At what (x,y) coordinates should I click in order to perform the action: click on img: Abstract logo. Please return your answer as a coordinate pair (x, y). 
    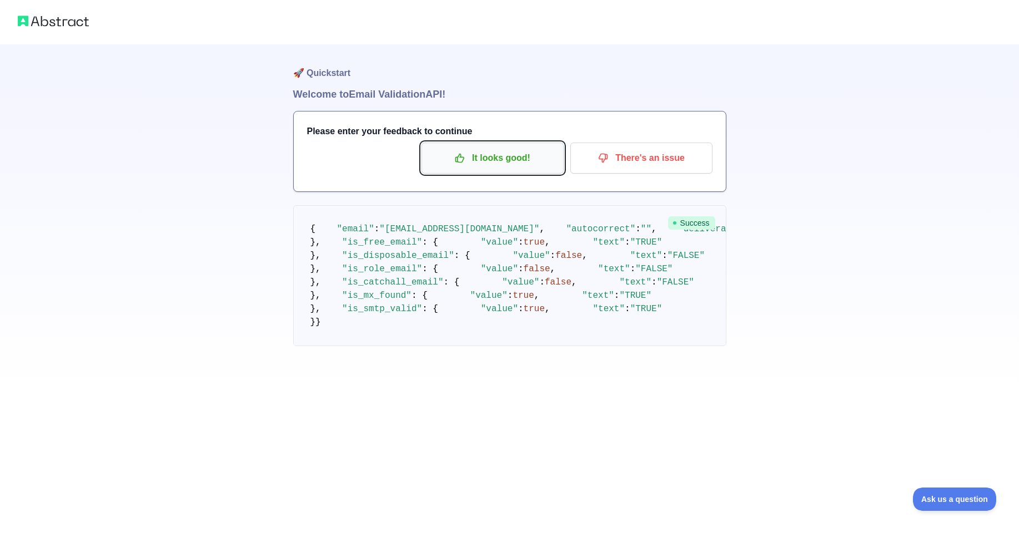
    Looking at the image, I should click on (53, 21).